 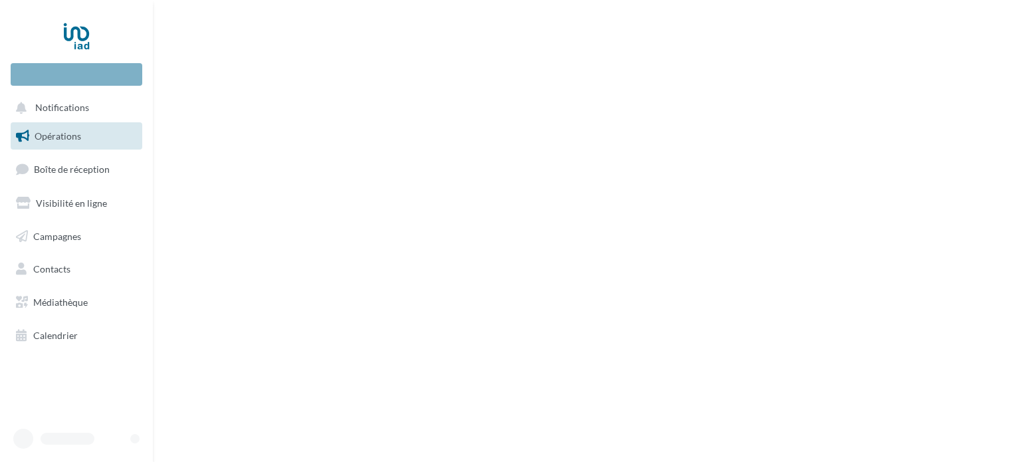 What do you see at coordinates (57, 235) in the screenshot?
I see `span: Campagnes` at bounding box center [57, 235].